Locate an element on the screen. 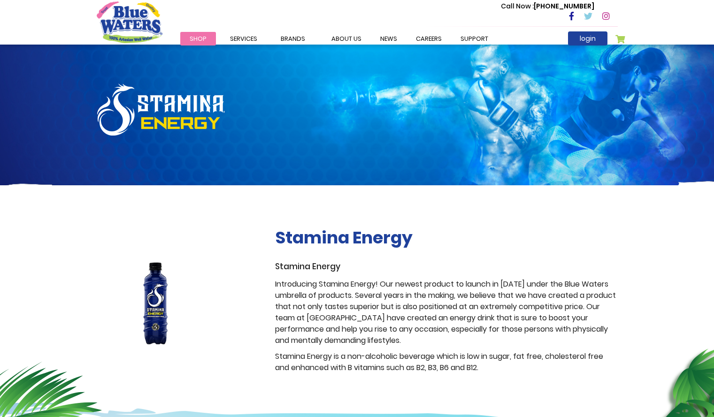  h2: Stamina Energy is located at coordinates (446, 238).